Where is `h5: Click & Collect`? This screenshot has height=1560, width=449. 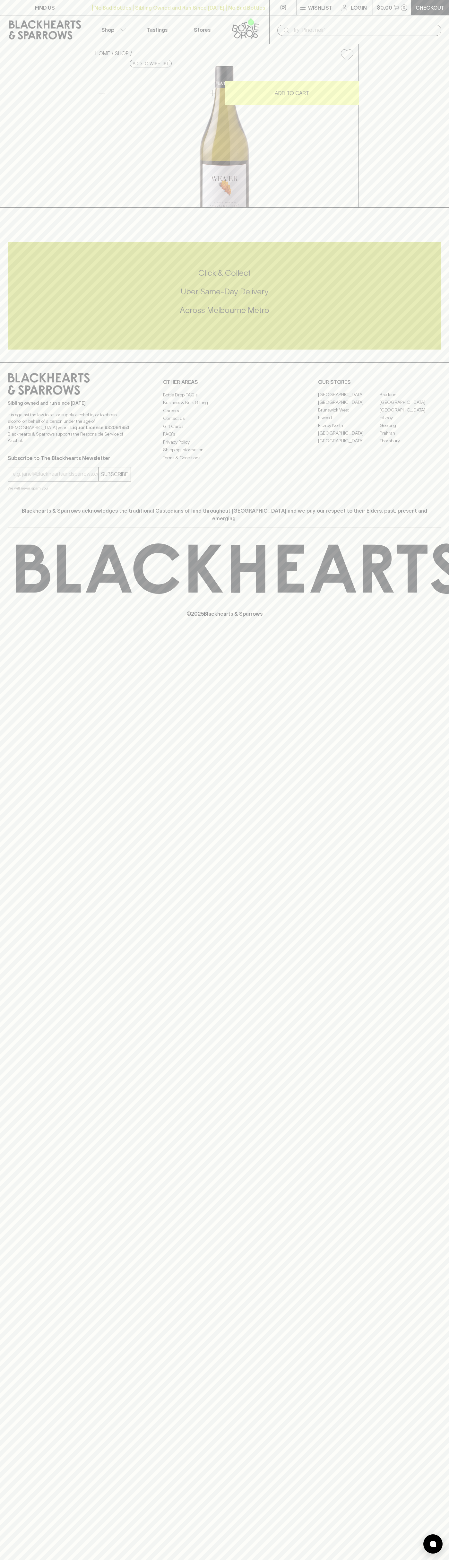 h5: Click & Collect is located at coordinates (224, 273).